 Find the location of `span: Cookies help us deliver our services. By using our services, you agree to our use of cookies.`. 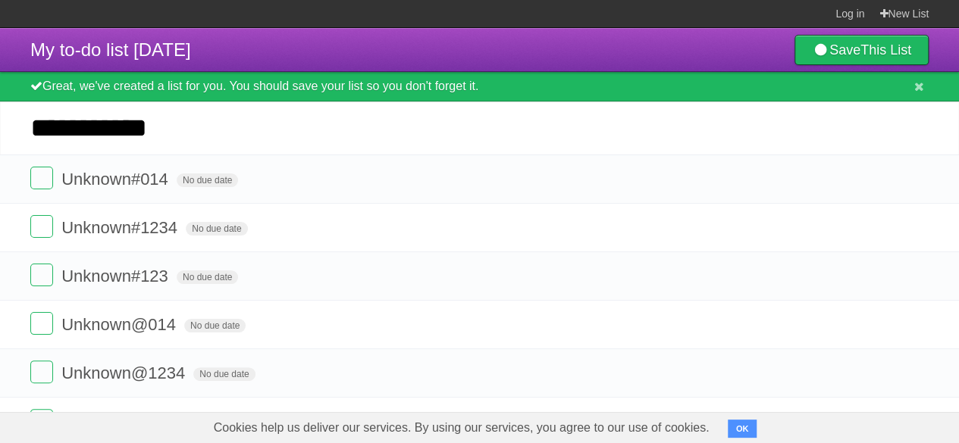

span: Cookies help us deliver our services. By using our services, you agree to our use of cookies. is located at coordinates (462, 428).